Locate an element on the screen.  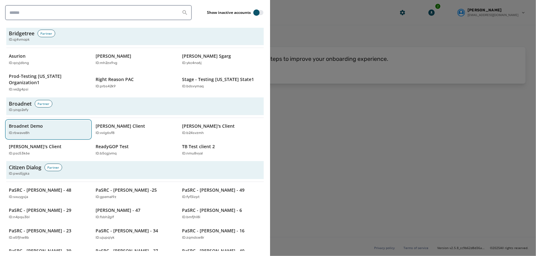
p: ID: fyf3izpt is located at coordinates (191, 197).